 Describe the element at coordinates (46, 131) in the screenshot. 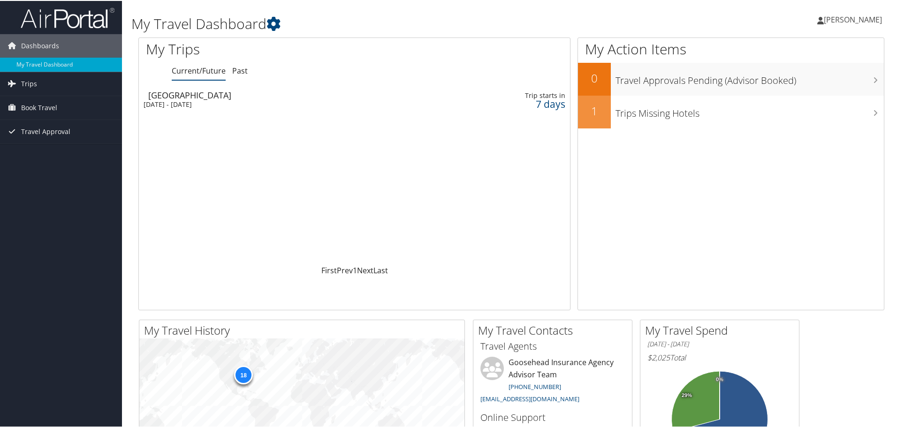

I see `span: Travel Approval` at that location.